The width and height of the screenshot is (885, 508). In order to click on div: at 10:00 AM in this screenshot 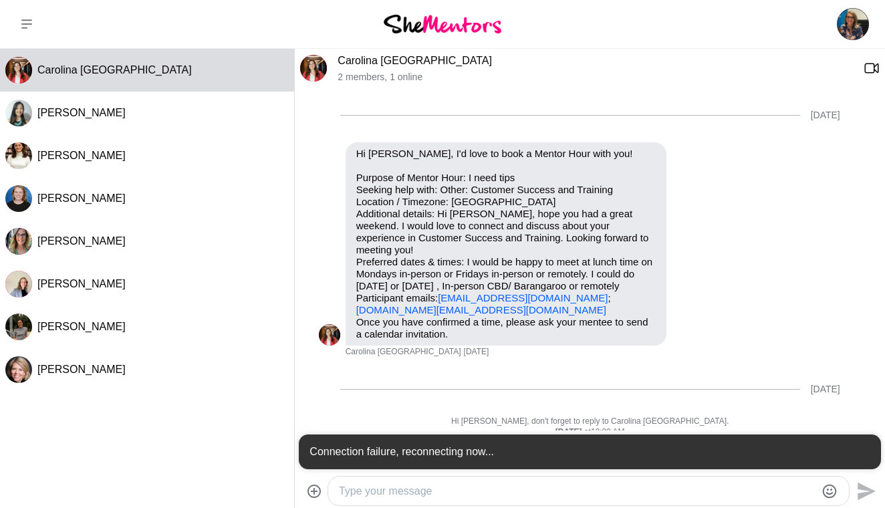, I will do `click(590, 432)`.